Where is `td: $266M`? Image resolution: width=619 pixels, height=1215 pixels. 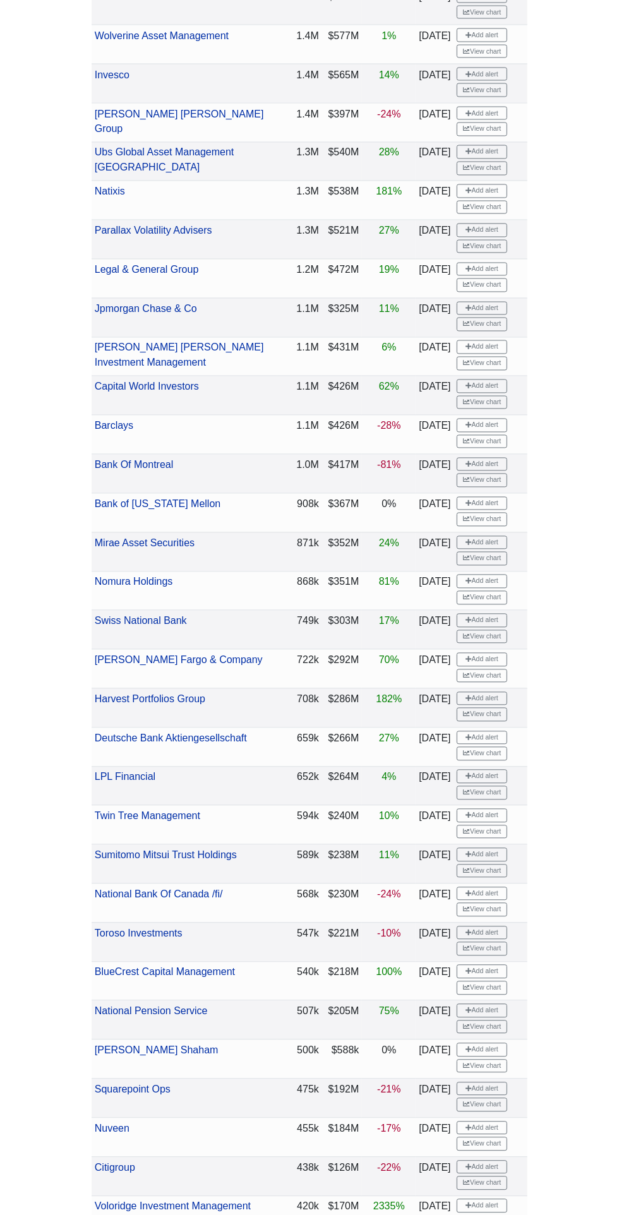 td: $266M is located at coordinates (342, 747).